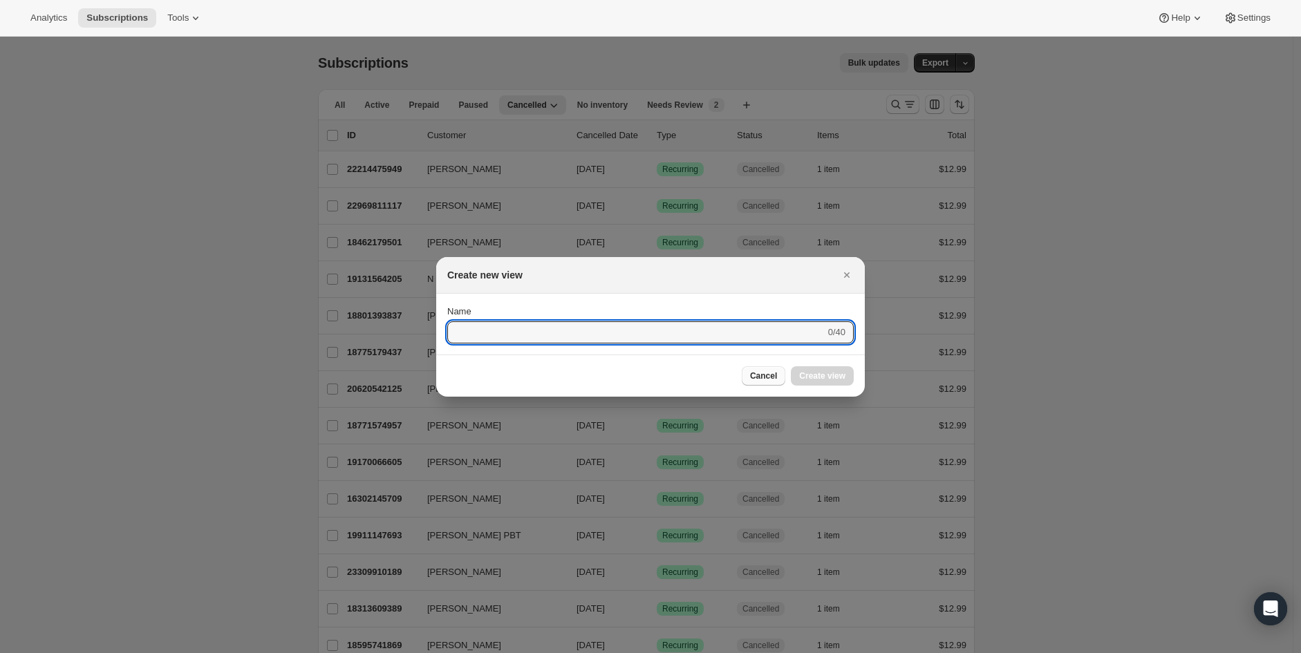  Describe the element at coordinates (117, 18) in the screenshot. I see `button: Subscriptions` at that location.